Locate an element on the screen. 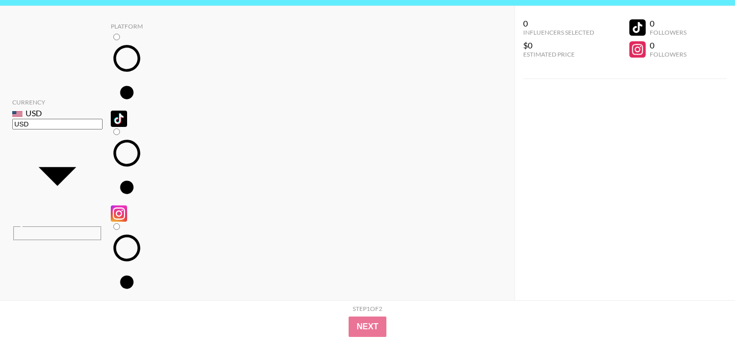 This screenshot has width=735, height=341. input: Instagram is located at coordinates (116, 132).